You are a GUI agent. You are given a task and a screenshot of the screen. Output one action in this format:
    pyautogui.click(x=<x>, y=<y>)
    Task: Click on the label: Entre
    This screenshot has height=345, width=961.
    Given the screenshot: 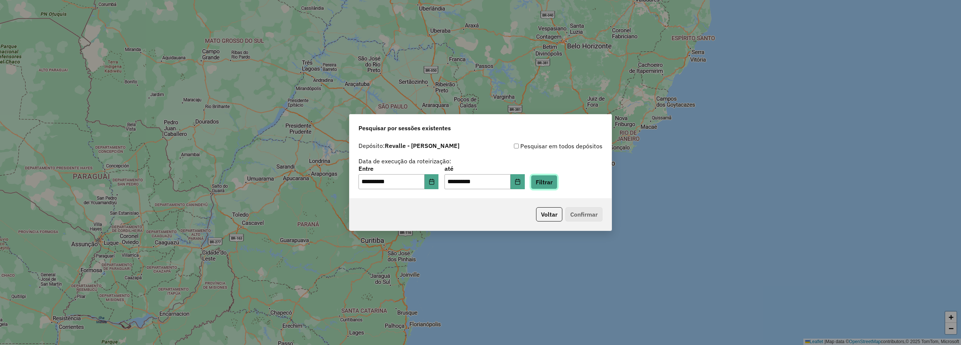 What is the action you would take?
    pyautogui.click(x=398, y=169)
    